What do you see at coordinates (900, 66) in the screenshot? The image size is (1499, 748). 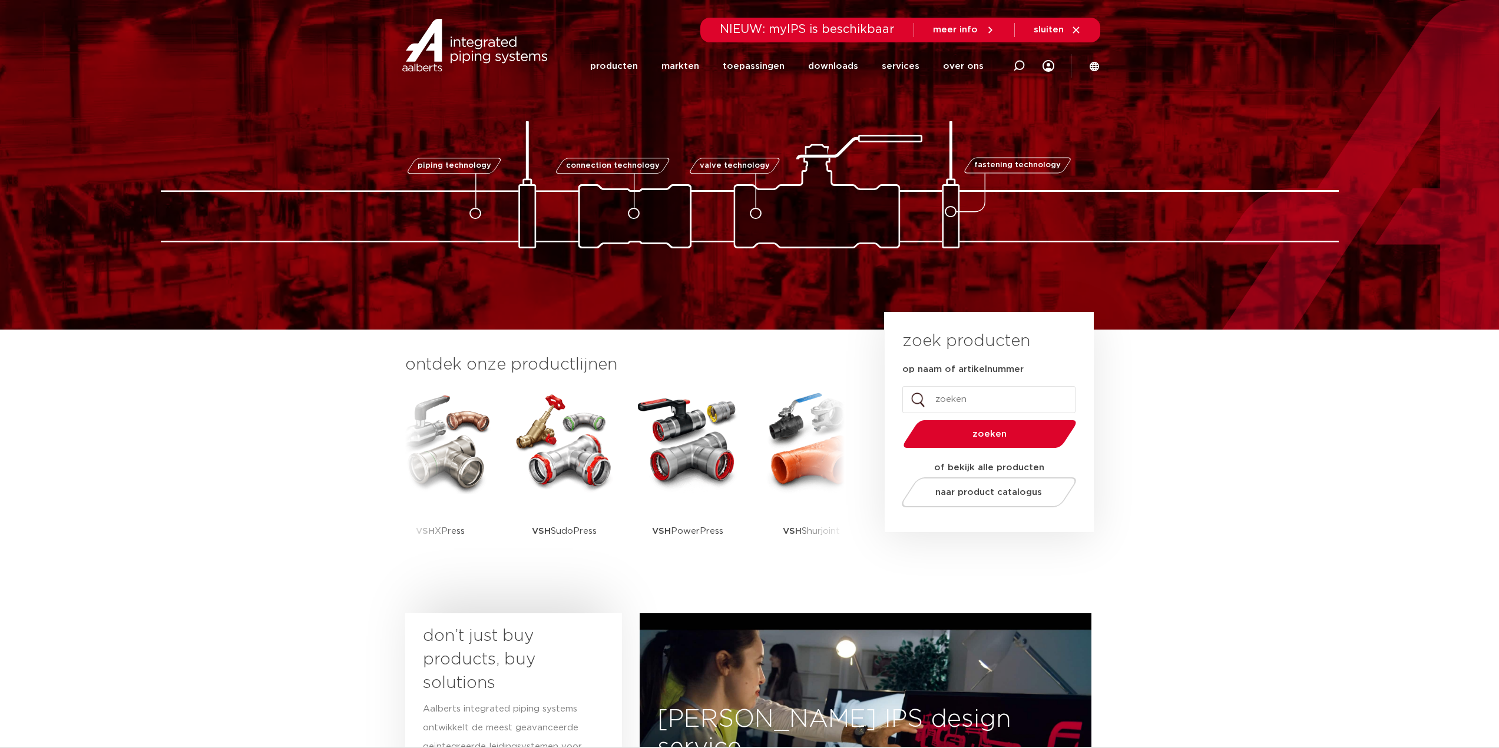 I see `a: services` at bounding box center [900, 66].